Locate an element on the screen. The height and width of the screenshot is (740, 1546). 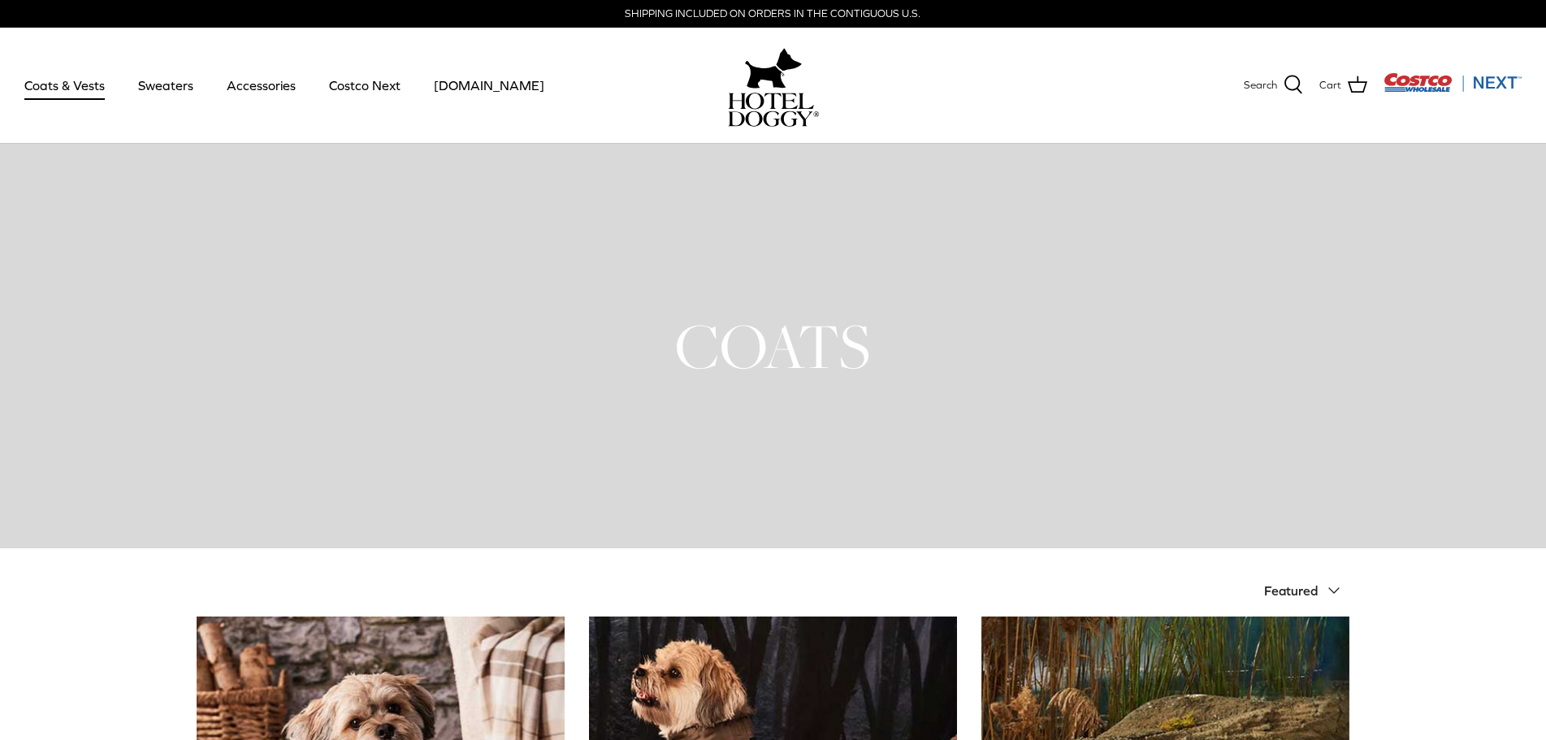
a: Accessories is located at coordinates (261, 85).